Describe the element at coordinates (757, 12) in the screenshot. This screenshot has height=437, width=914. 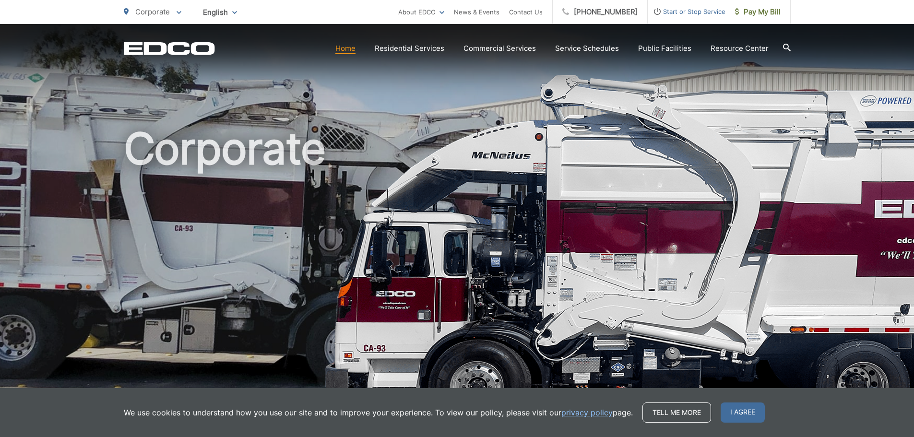
I see `span: Pay My Bill` at that location.